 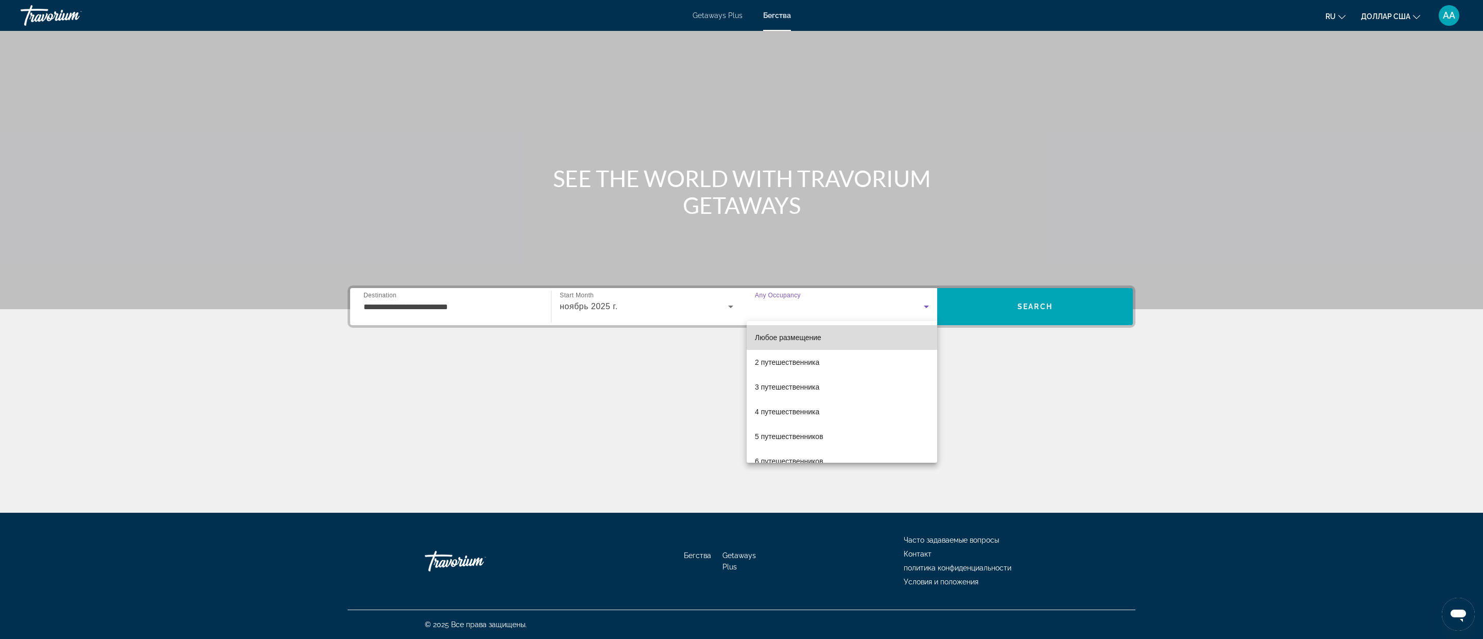 What do you see at coordinates (789, 436) in the screenshot?
I see `font: 5 путешественников` at bounding box center [789, 436].